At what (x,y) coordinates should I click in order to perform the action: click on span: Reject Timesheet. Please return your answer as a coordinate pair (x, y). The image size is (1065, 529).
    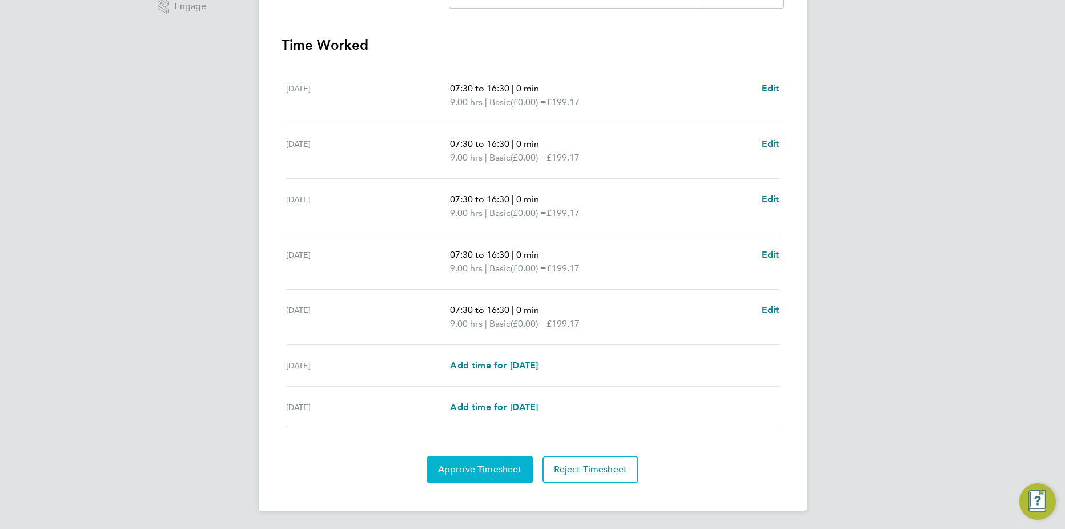
    Looking at the image, I should click on (591, 470).